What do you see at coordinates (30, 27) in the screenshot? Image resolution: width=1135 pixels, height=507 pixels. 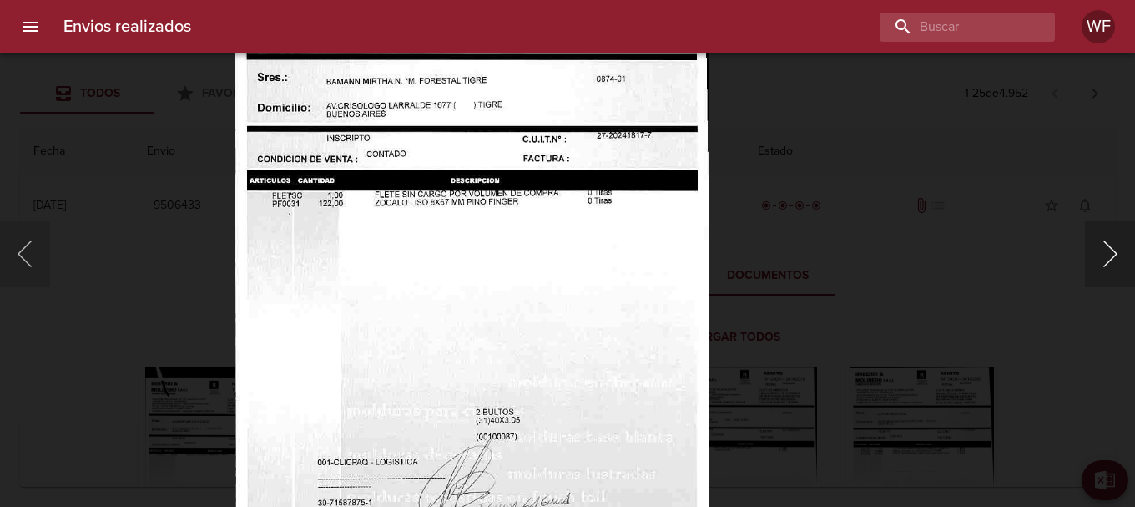 I see `button: menu` at bounding box center [30, 27].